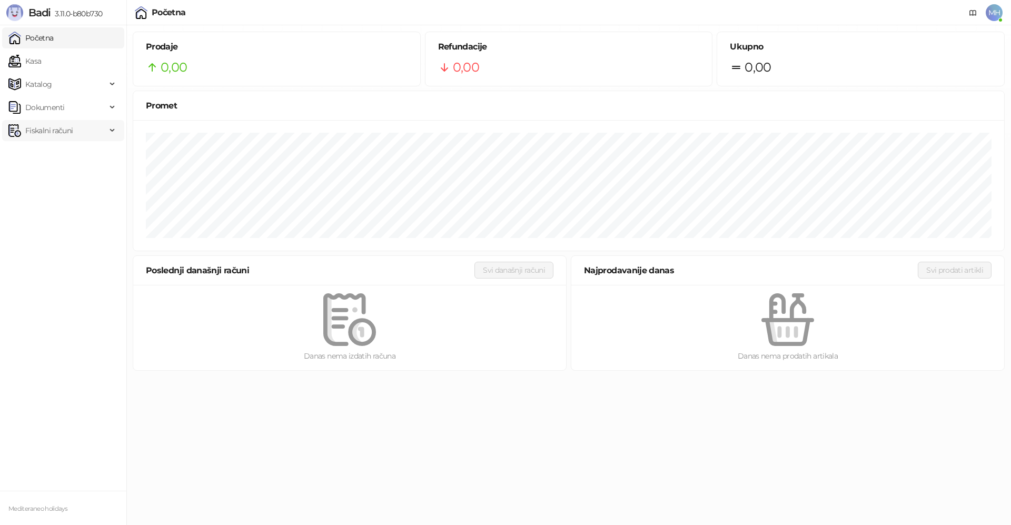 The height and width of the screenshot is (525, 1011). Describe the element at coordinates (39, 13) in the screenshot. I see `span: Badi` at that location.